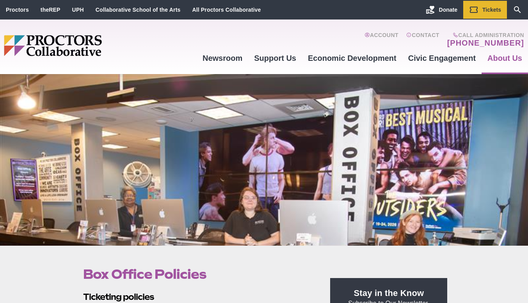 This screenshot has width=528, height=303. I want to click on a: Civic Engagement, so click(442, 58).